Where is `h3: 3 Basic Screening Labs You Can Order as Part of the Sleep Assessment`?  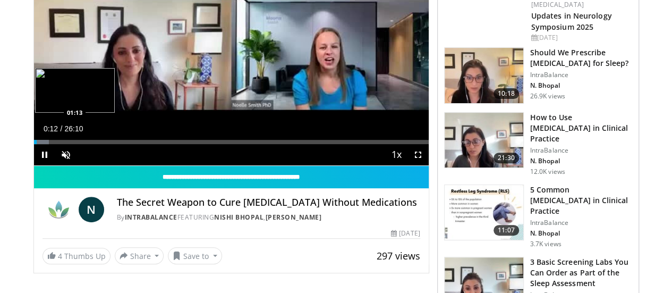 h3: 3 Basic Screening Labs You Can Order as Part of the Sleep Assessment is located at coordinates (581, 272).